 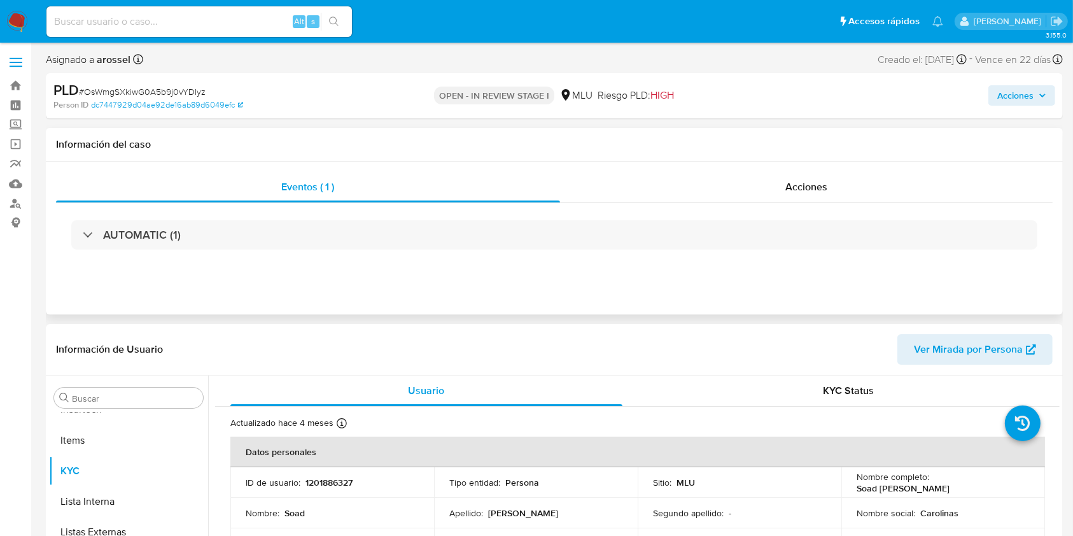 I want to click on button: Acciones, so click(x=1022, y=95).